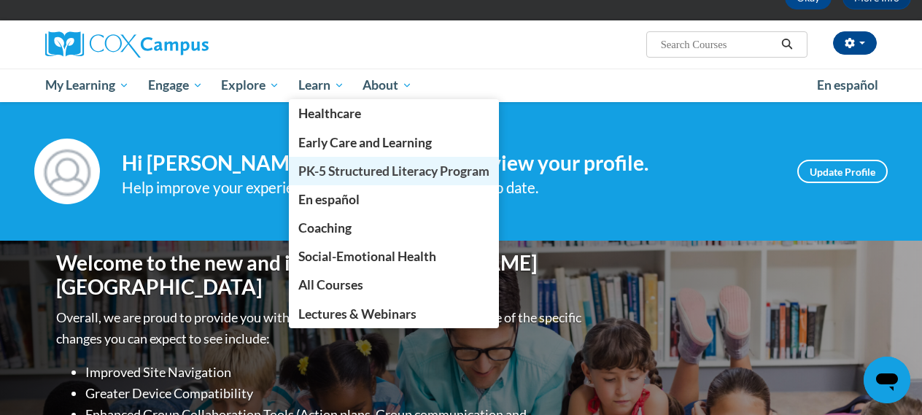  What do you see at coordinates (394, 171) in the screenshot?
I see `a: PK-5 Structured Literacy Program` at bounding box center [394, 171].